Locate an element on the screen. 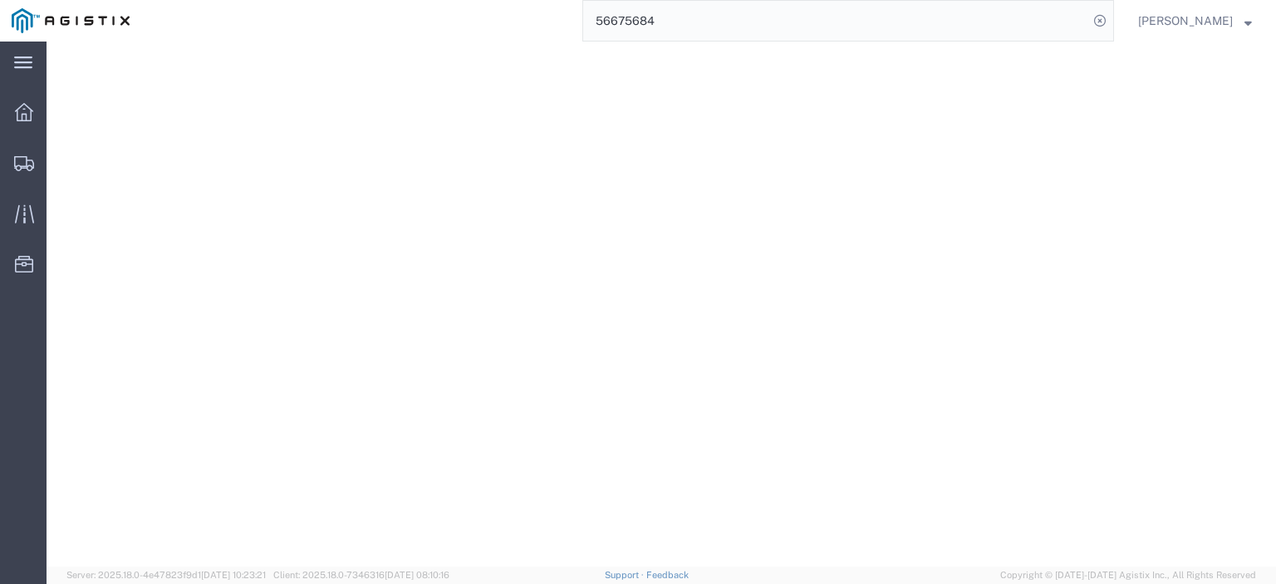 The height and width of the screenshot is (584, 1276). span: Server: 2025.18.0-4e47823f9d1 is located at coordinates (166, 575).